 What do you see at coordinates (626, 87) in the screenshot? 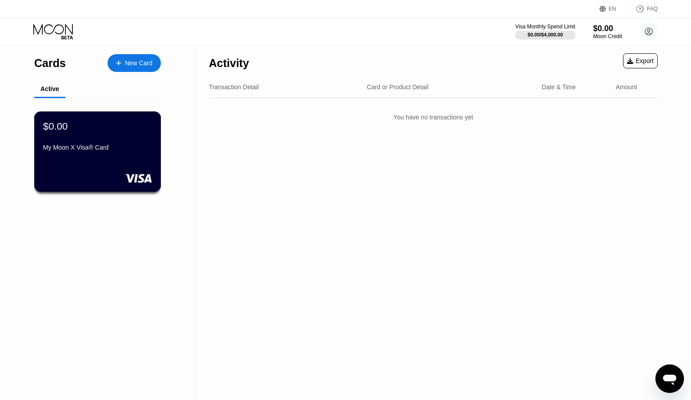
I see `div: Amount` at bounding box center [626, 87].